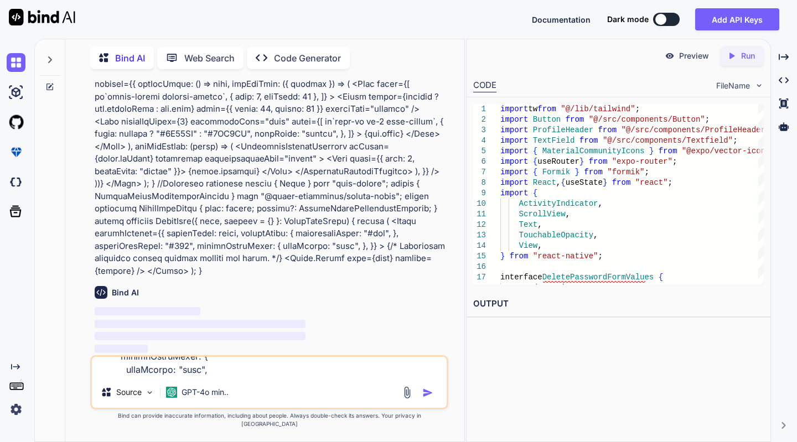  Describe the element at coordinates (651, 183) in the screenshot. I see `span: "react"` at that location.